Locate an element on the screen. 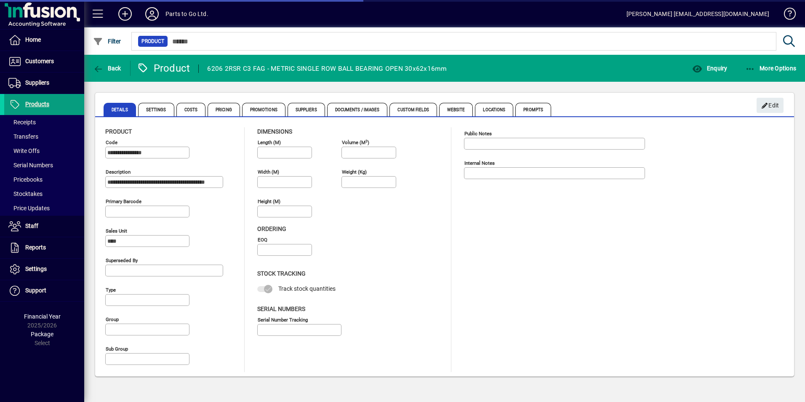 The height and width of the screenshot is (402, 805). span: Home is located at coordinates (33, 40).